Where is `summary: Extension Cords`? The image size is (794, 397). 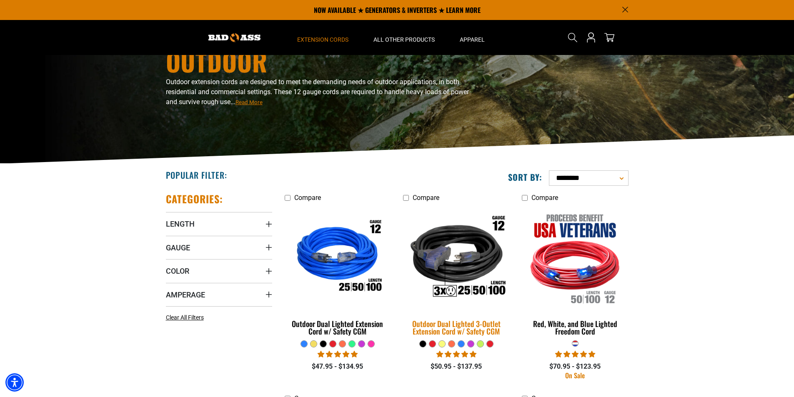
summary: Extension Cords is located at coordinates (323, 38).